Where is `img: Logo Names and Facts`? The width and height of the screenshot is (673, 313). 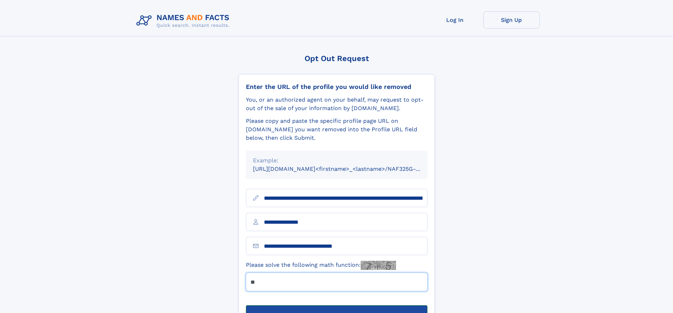
img: Logo Names and Facts is located at coordinates (184, 21).